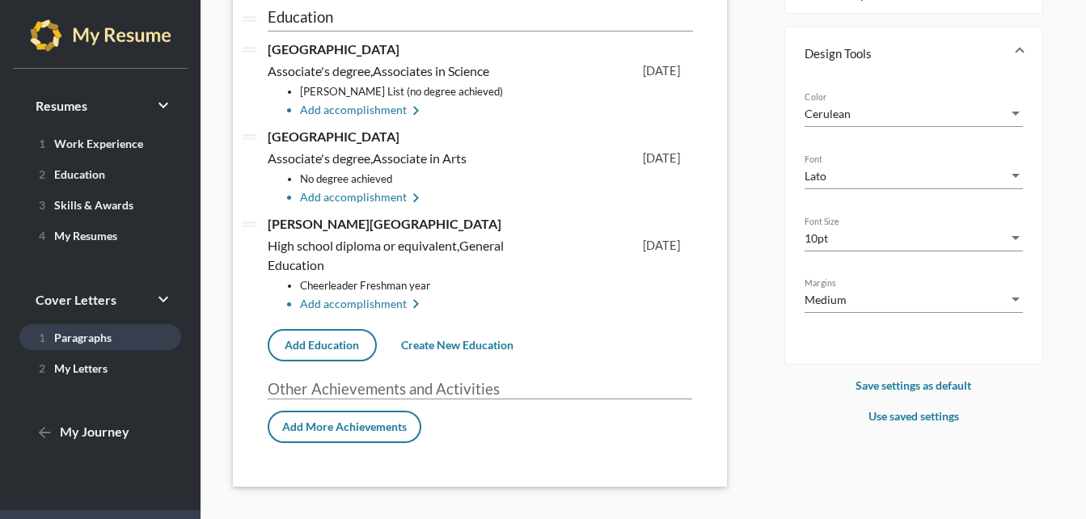  Describe the element at coordinates (70, 368) in the screenshot. I see `span: My Letters` at that location.